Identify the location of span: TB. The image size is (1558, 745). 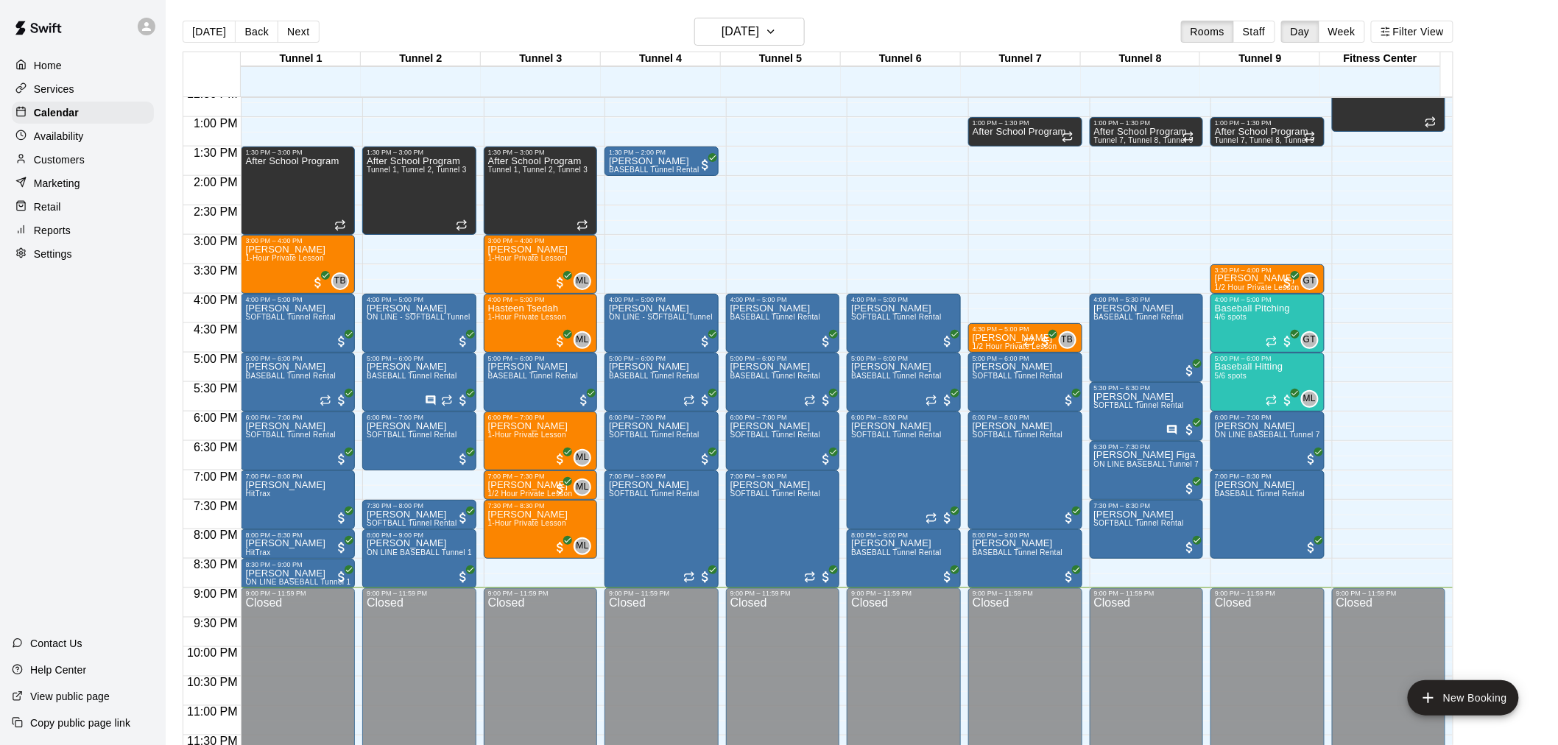
(340, 281).